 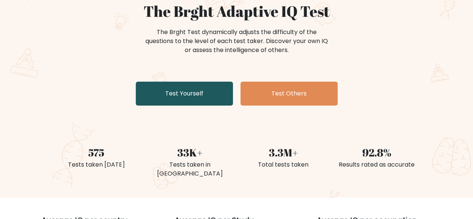 What do you see at coordinates (190, 152) in the screenshot?
I see `div: 33K+` at bounding box center [190, 152].